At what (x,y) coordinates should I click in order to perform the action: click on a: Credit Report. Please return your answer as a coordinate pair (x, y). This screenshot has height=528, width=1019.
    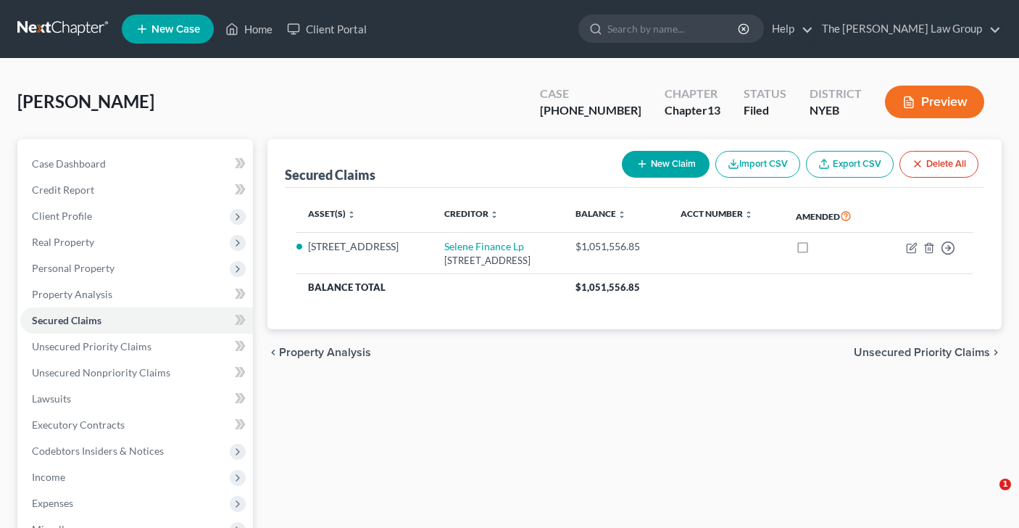
    Looking at the image, I should click on (136, 190).